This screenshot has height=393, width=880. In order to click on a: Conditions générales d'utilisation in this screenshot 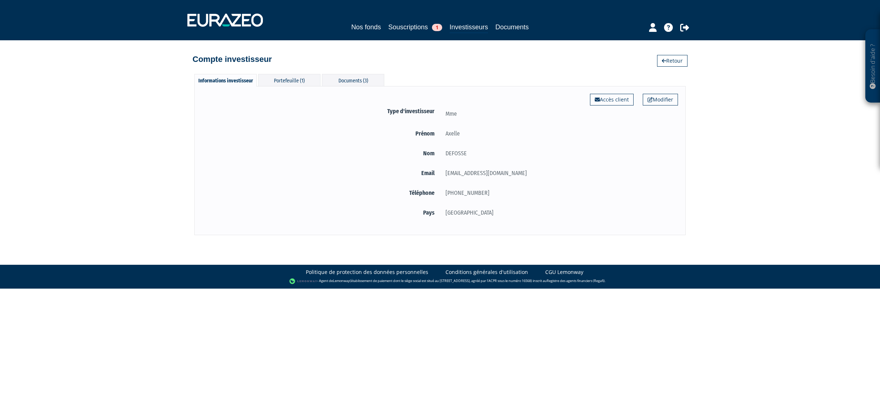, I will do `click(487, 272)`.